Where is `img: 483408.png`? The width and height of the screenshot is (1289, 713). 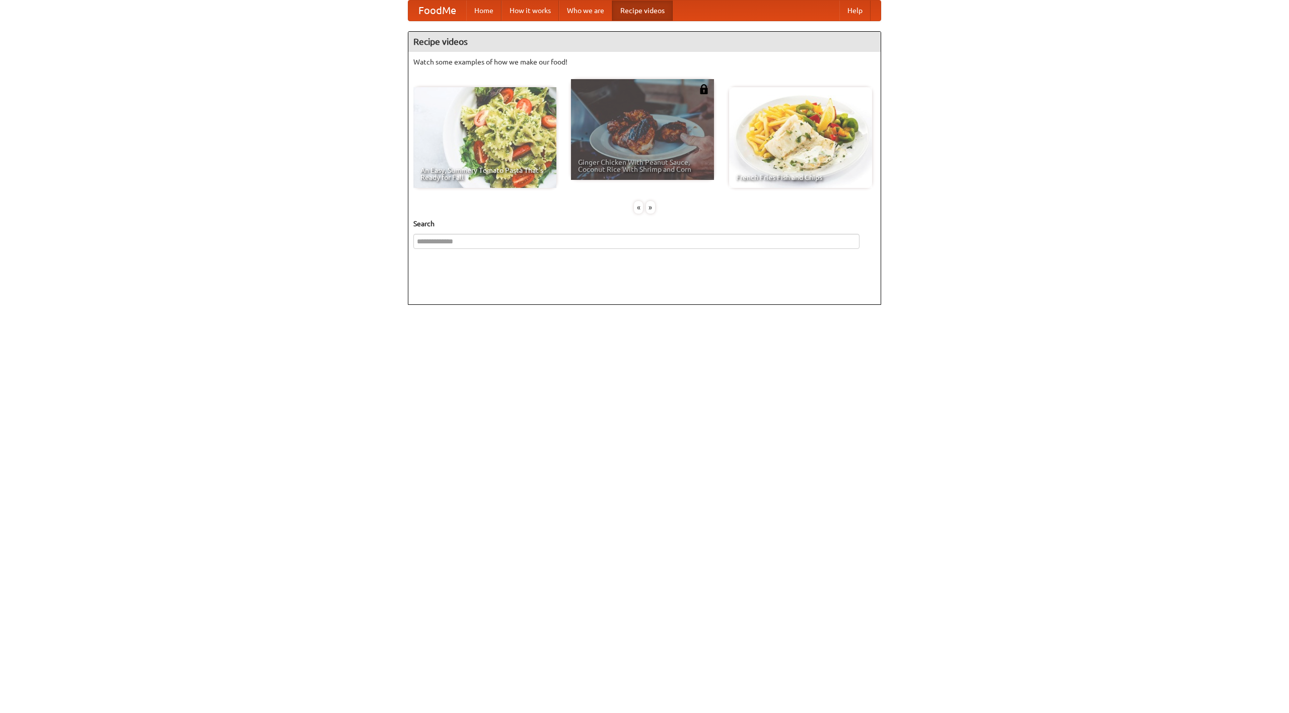 img: 483408.png is located at coordinates (704, 89).